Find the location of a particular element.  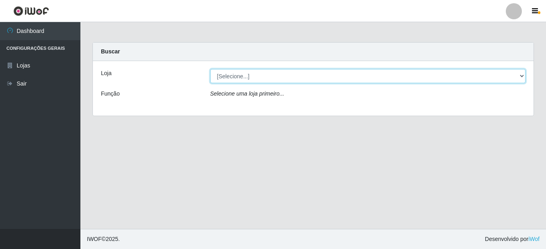

strong: Buscar is located at coordinates (110, 51).